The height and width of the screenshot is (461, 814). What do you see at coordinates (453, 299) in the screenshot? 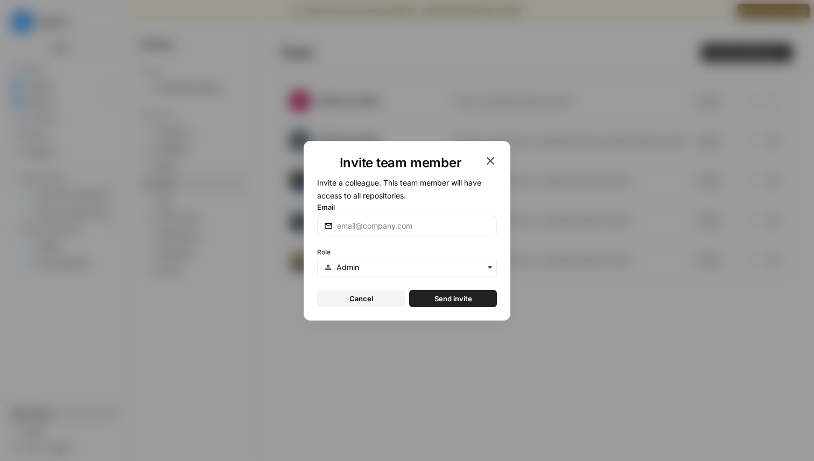
I see `span: Send invite` at bounding box center [453, 299].